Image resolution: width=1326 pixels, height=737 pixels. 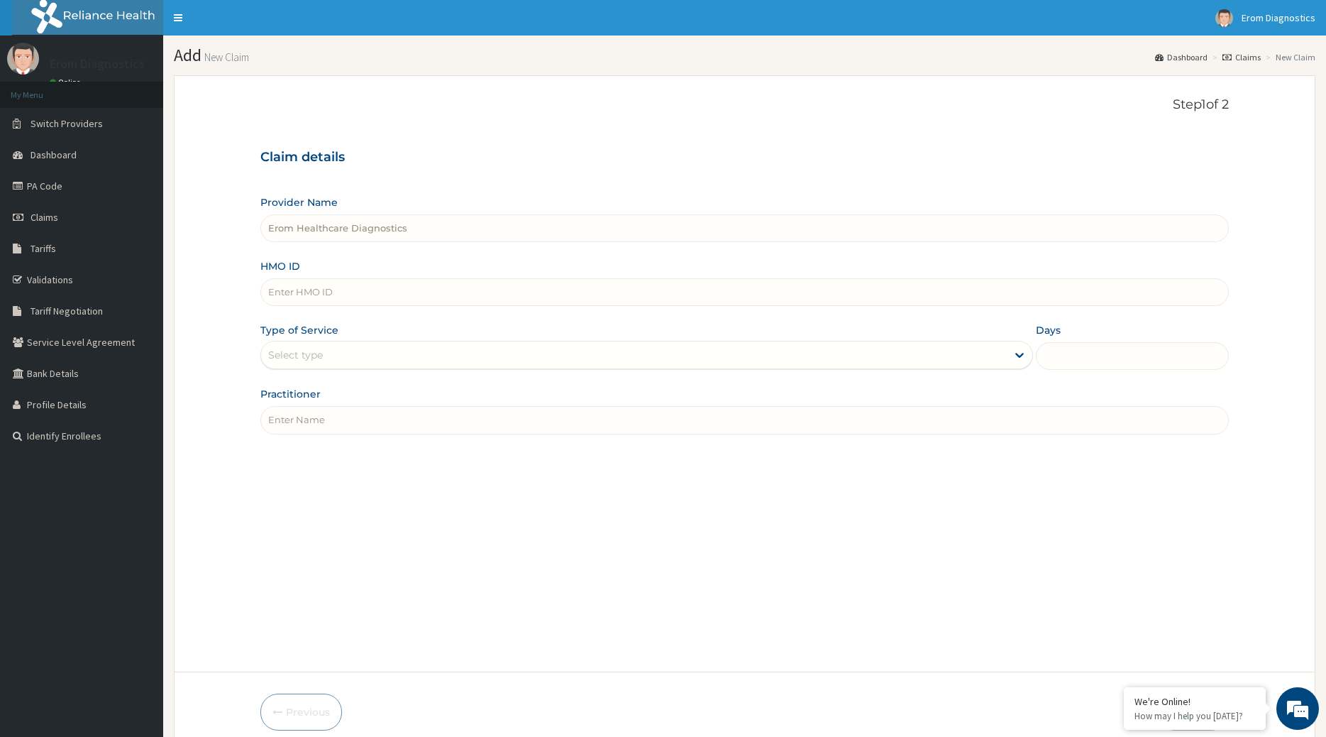 I want to click on label: Practitioner, so click(x=290, y=394).